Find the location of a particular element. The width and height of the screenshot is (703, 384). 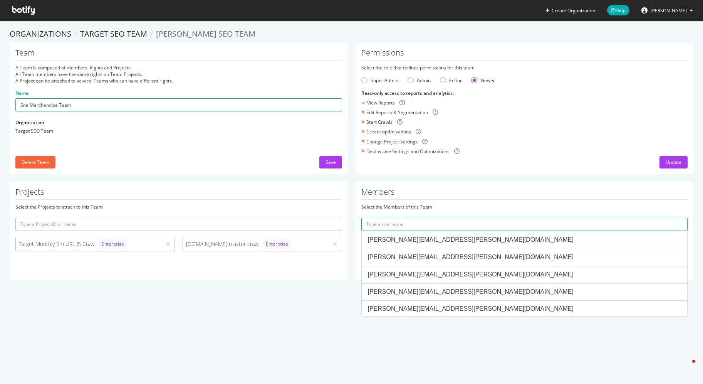

button: Update is located at coordinates (674, 162).